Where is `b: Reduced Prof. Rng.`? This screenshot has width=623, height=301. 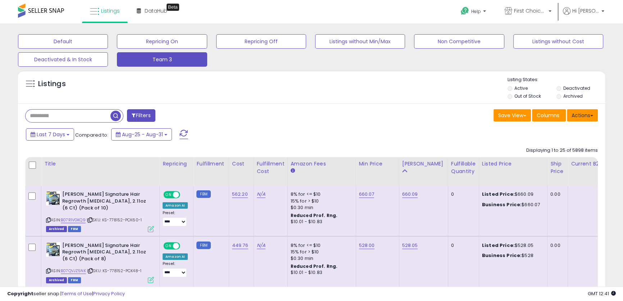
b: Reduced Prof. Rng. is located at coordinates (314, 215).